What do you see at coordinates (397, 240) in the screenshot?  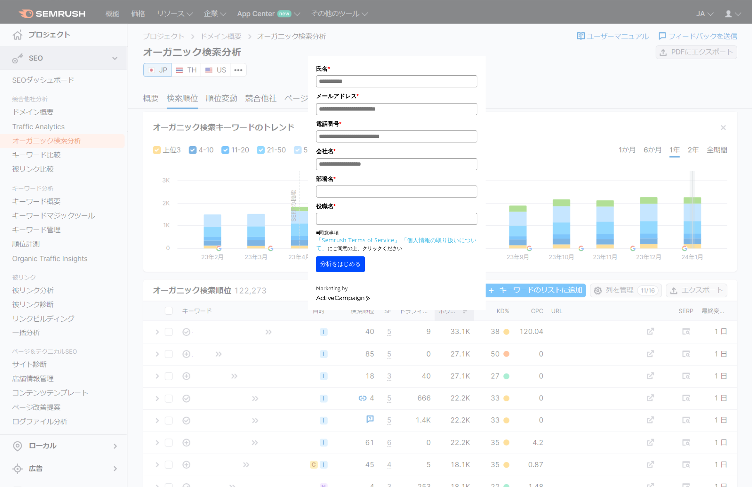 I see `p: ■同意事項 にご同意の上、クリックください` at bounding box center [397, 240].